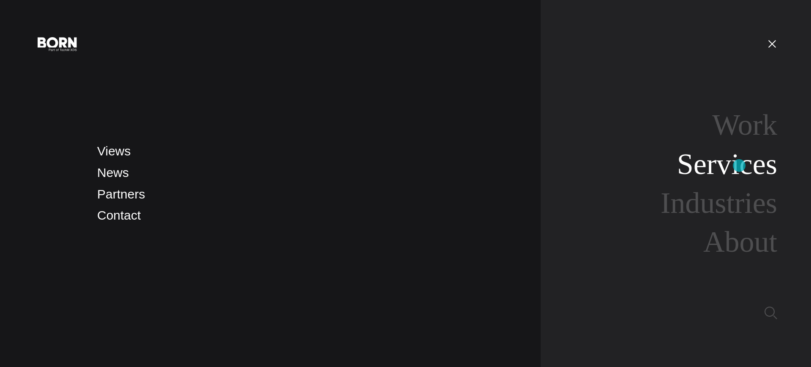 The height and width of the screenshot is (367, 811). Describe the element at coordinates (114, 151) in the screenshot. I see `a: Views` at that location.